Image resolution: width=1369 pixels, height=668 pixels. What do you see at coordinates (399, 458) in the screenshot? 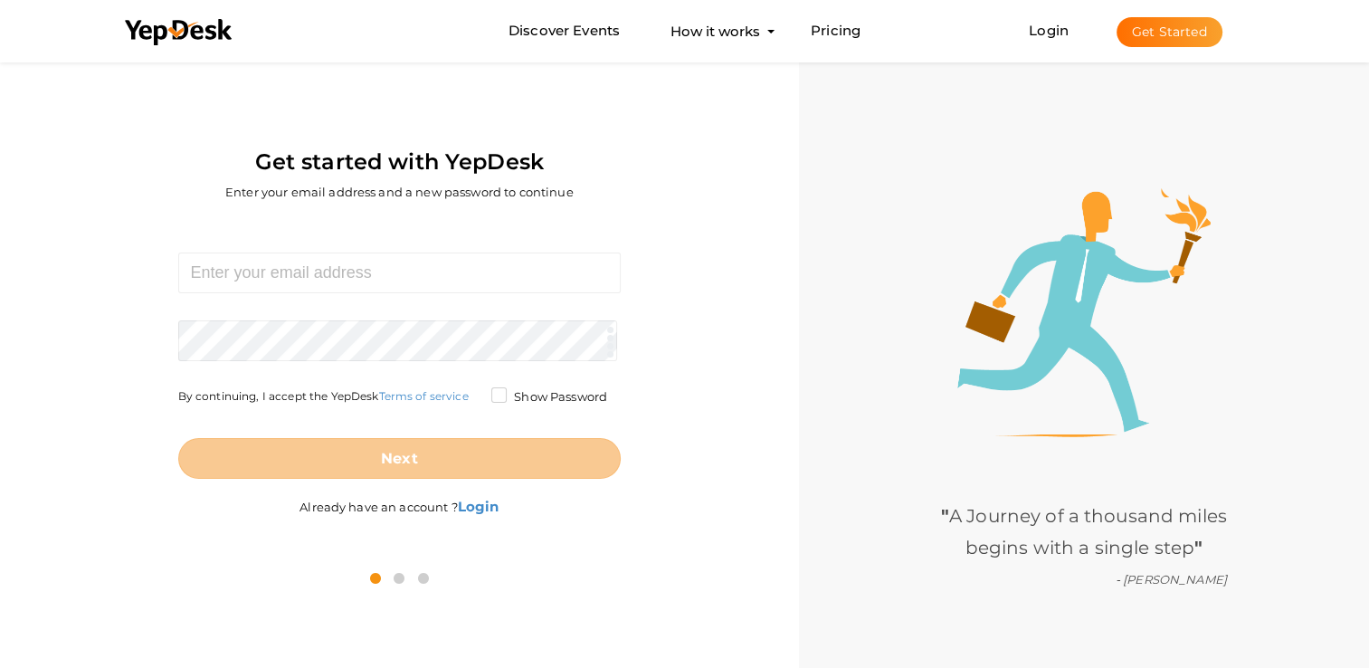
I see `button: Next` at bounding box center [399, 458].